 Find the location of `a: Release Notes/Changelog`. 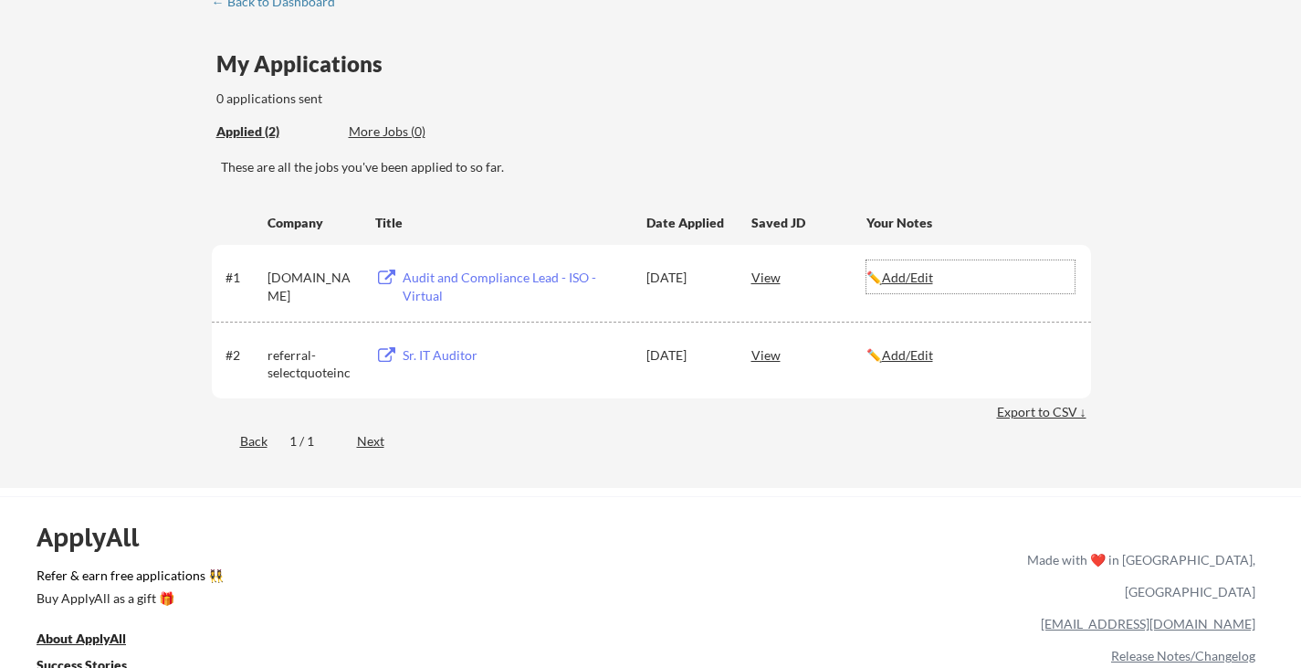

a: Release Notes/Changelog is located at coordinates (1183, 655).